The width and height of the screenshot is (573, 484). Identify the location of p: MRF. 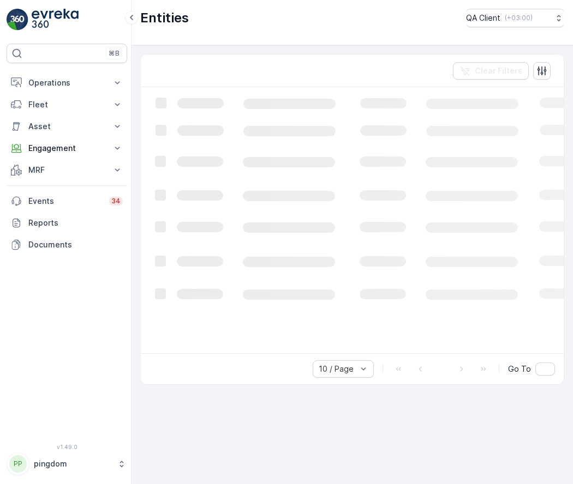
(67, 170).